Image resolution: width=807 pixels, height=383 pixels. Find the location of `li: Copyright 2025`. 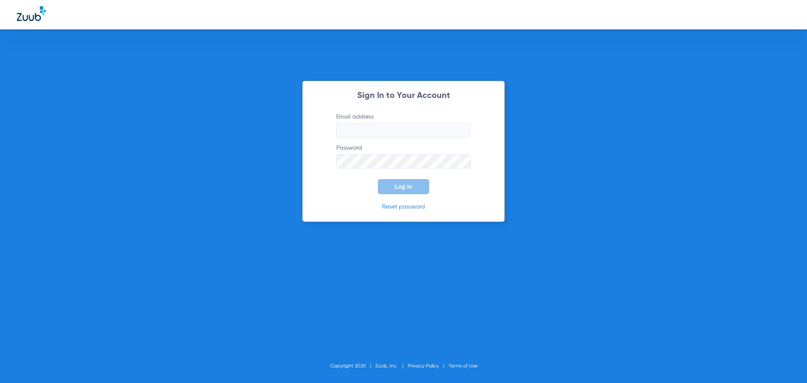

li: Copyright 2025 is located at coordinates (353, 366).